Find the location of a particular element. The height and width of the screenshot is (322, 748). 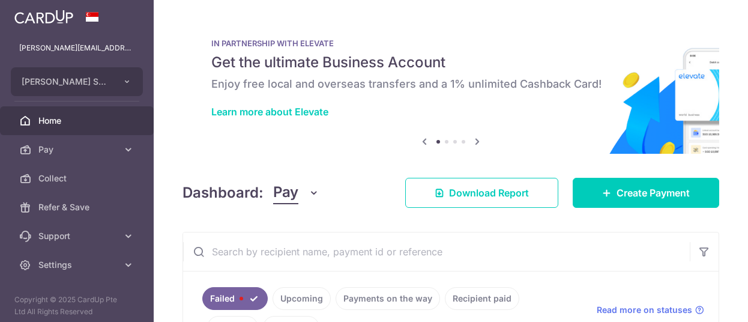

span: Home is located at coordinates (78, 121).